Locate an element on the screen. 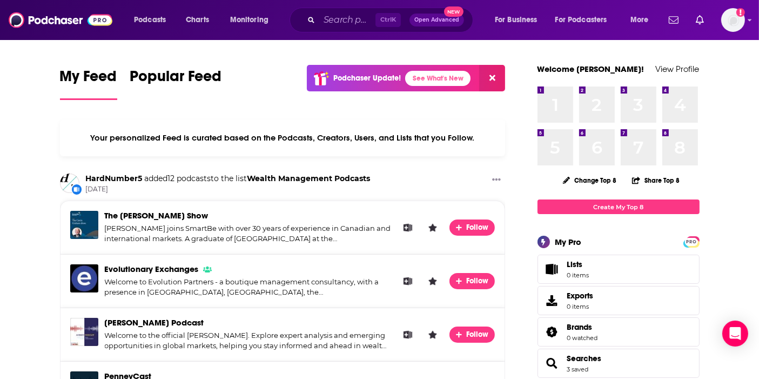 The image size is (759, 379). div: Welcome to Evolution Partners - a boutique management consultancy, with a presence in [GEOGRAPHIC... is located at coordinates (248, 287).